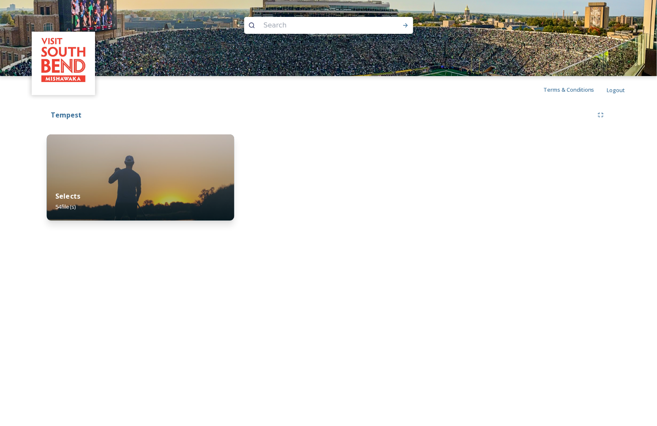 The image size is (657, 426). I want to click on input: Search, so click(317, 25).